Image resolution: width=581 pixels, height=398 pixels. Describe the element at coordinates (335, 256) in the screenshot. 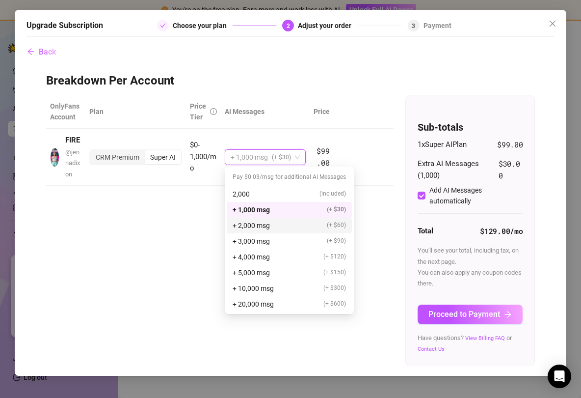

I see `span: (+ $120)` at that location.